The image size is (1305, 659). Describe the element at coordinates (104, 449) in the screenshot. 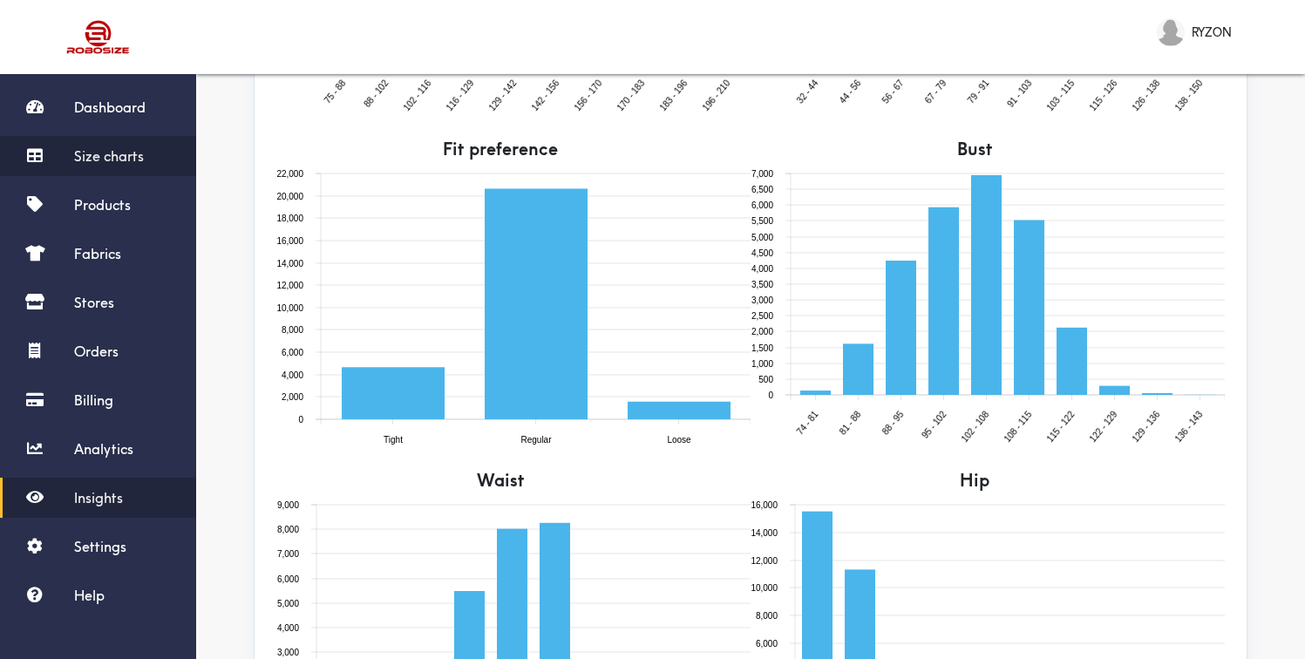

I see `span: Analytics` at that location.